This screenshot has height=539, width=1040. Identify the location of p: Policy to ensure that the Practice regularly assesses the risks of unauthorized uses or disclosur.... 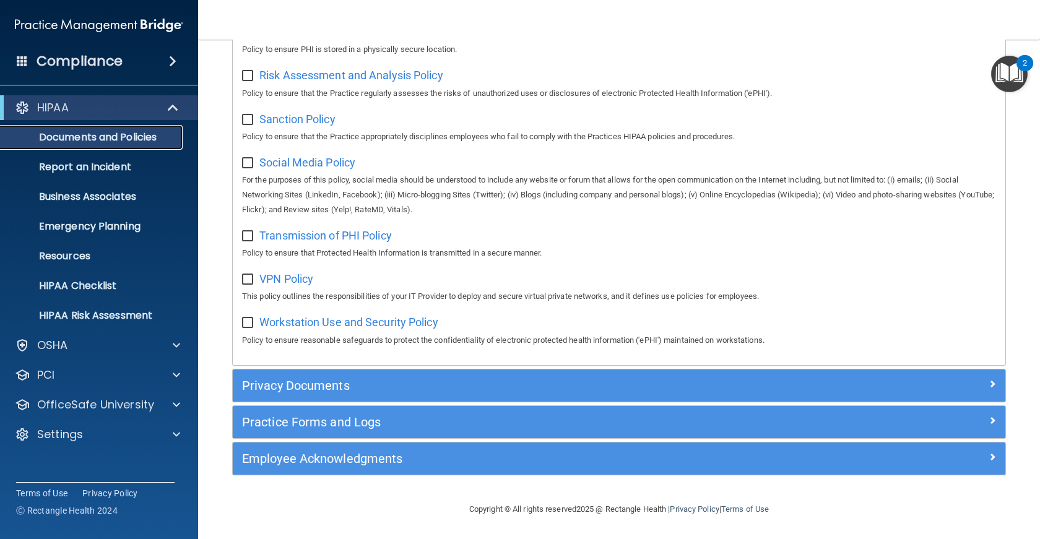
(619, 93).